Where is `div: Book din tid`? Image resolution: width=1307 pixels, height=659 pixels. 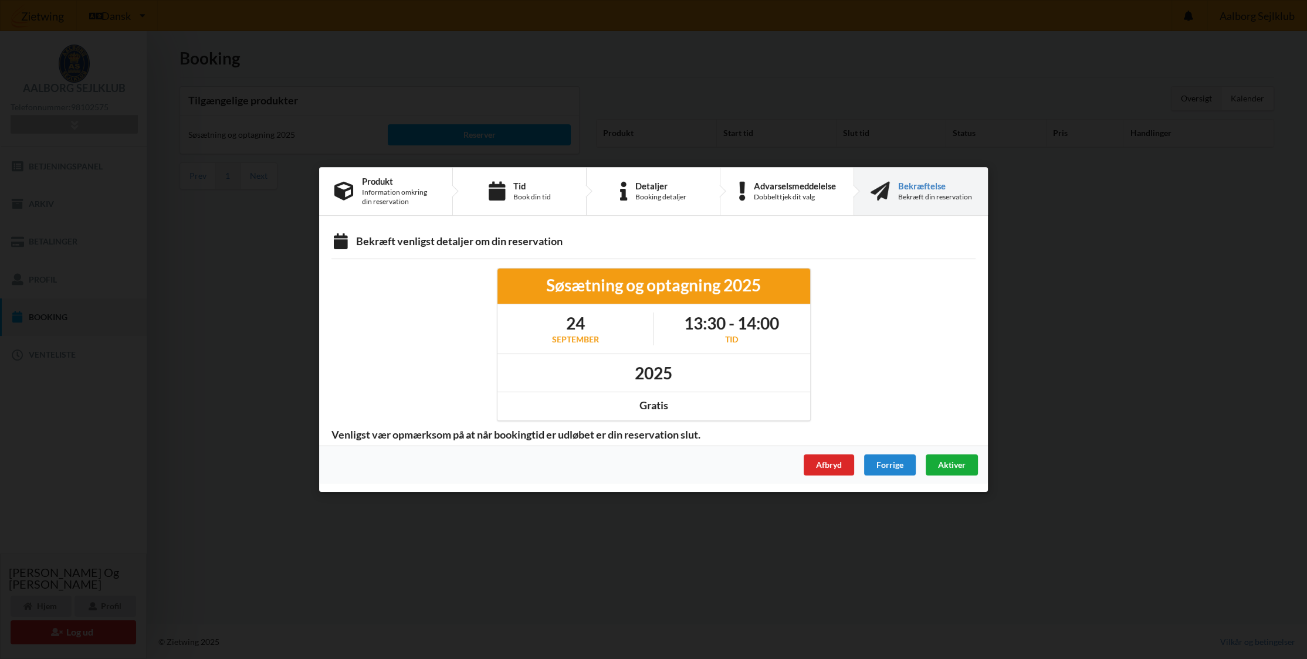
div: Book din tid is located at coordinates (532, 197).